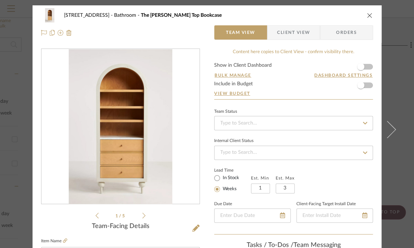  I want to click on span: Orders, so click(346, 33).